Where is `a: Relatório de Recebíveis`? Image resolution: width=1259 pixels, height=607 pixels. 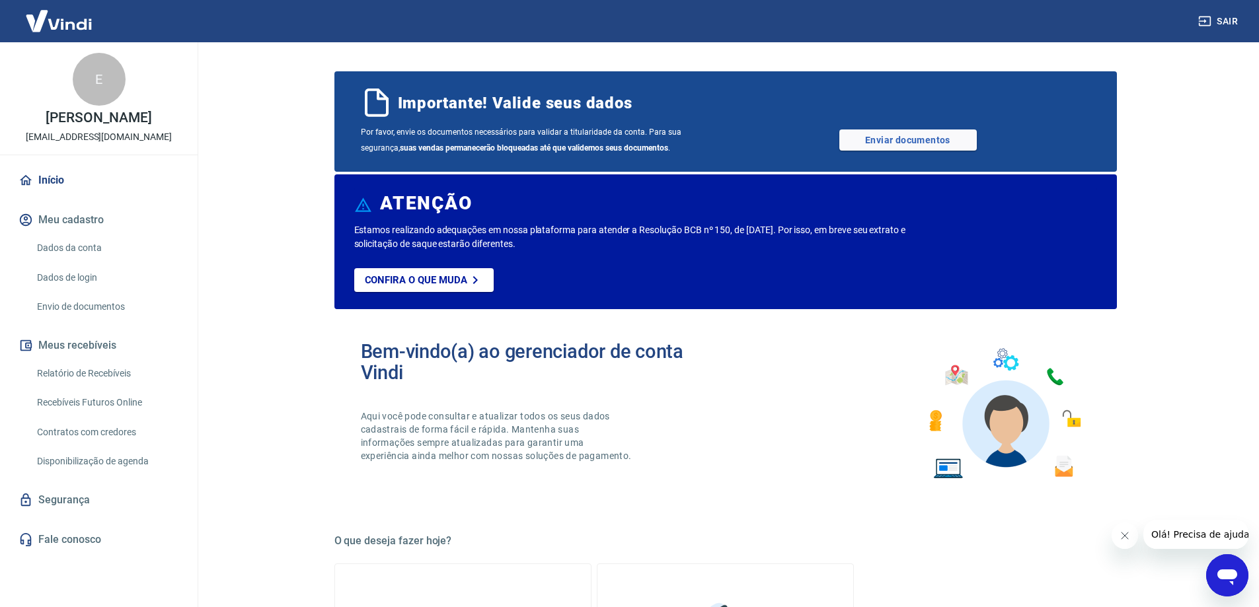
a: Relatório de Recebíveis is located at coordinates (106, 373).